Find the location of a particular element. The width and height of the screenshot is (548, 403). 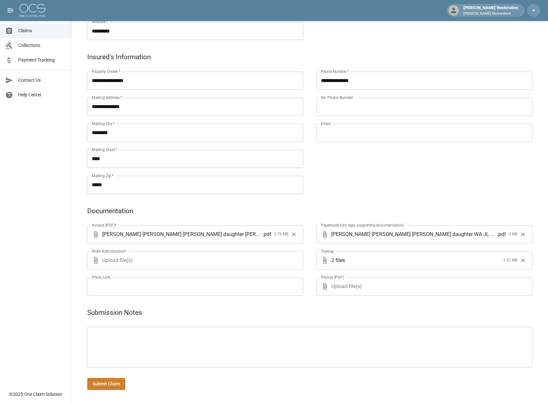

label: Alt. Phone Number is located at coordinates (337, 97).